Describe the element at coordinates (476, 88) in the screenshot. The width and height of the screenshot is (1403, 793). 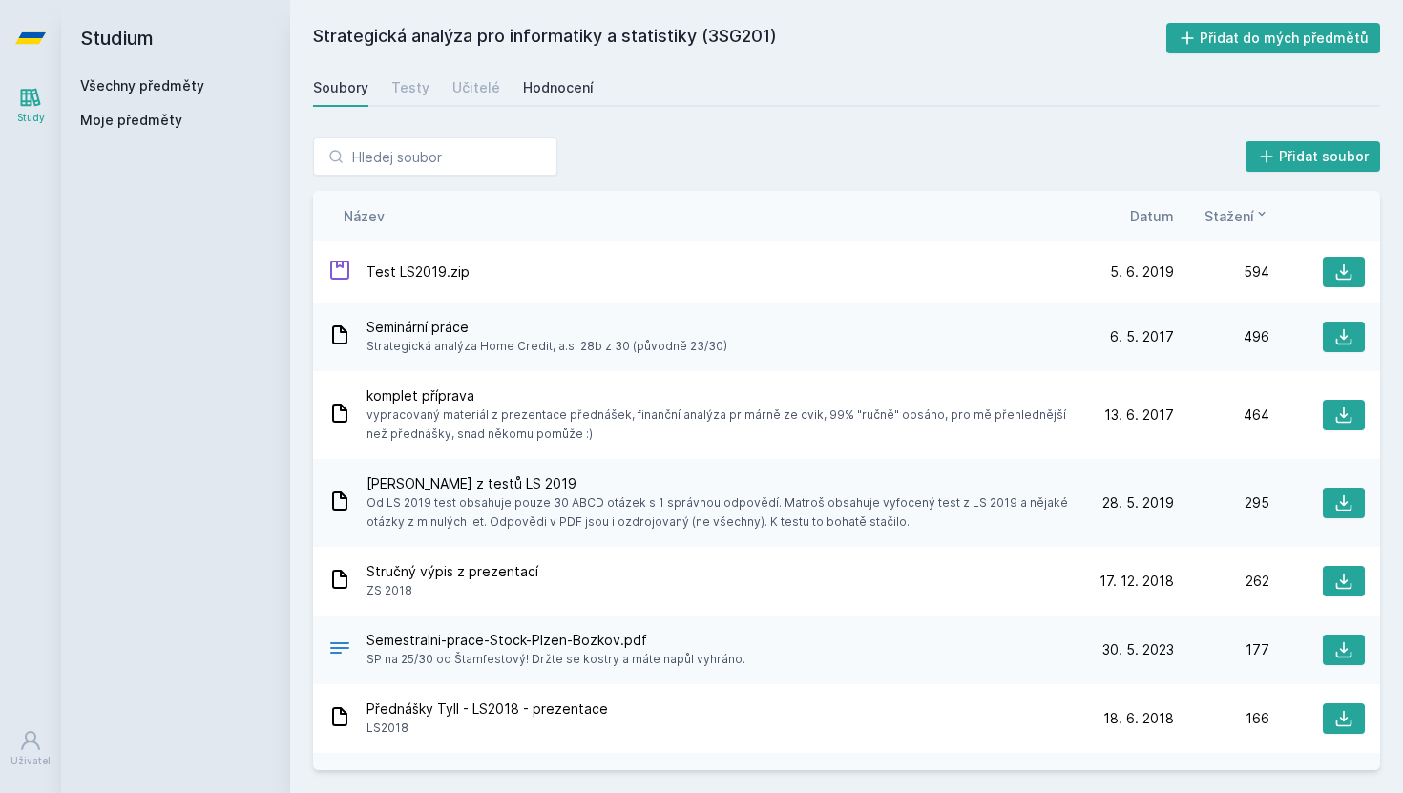
I see `div: Učitelé` at that location.